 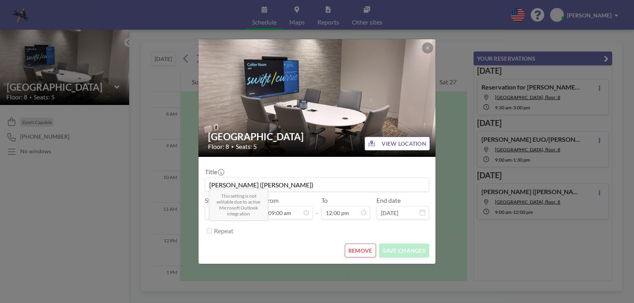 I want to click on span: Seats: 5, so click(x=246, y=147).